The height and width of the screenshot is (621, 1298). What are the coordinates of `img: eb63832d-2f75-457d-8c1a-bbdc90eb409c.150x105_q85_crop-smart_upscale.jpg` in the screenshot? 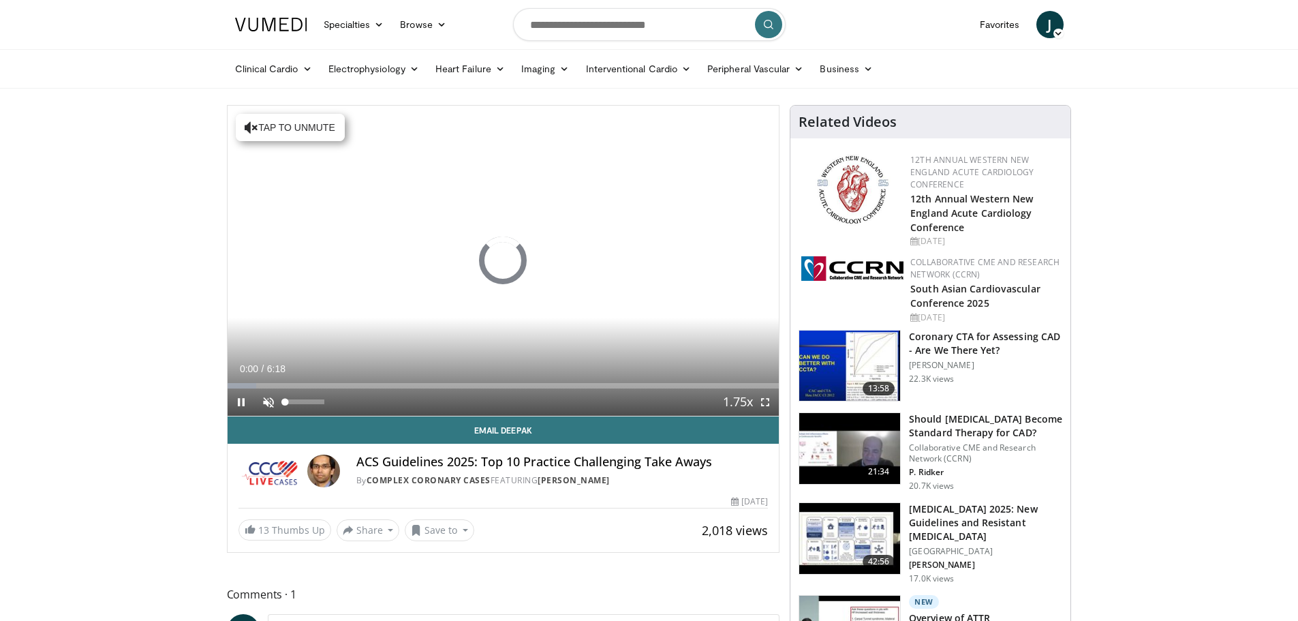 It's located at (849, 448).